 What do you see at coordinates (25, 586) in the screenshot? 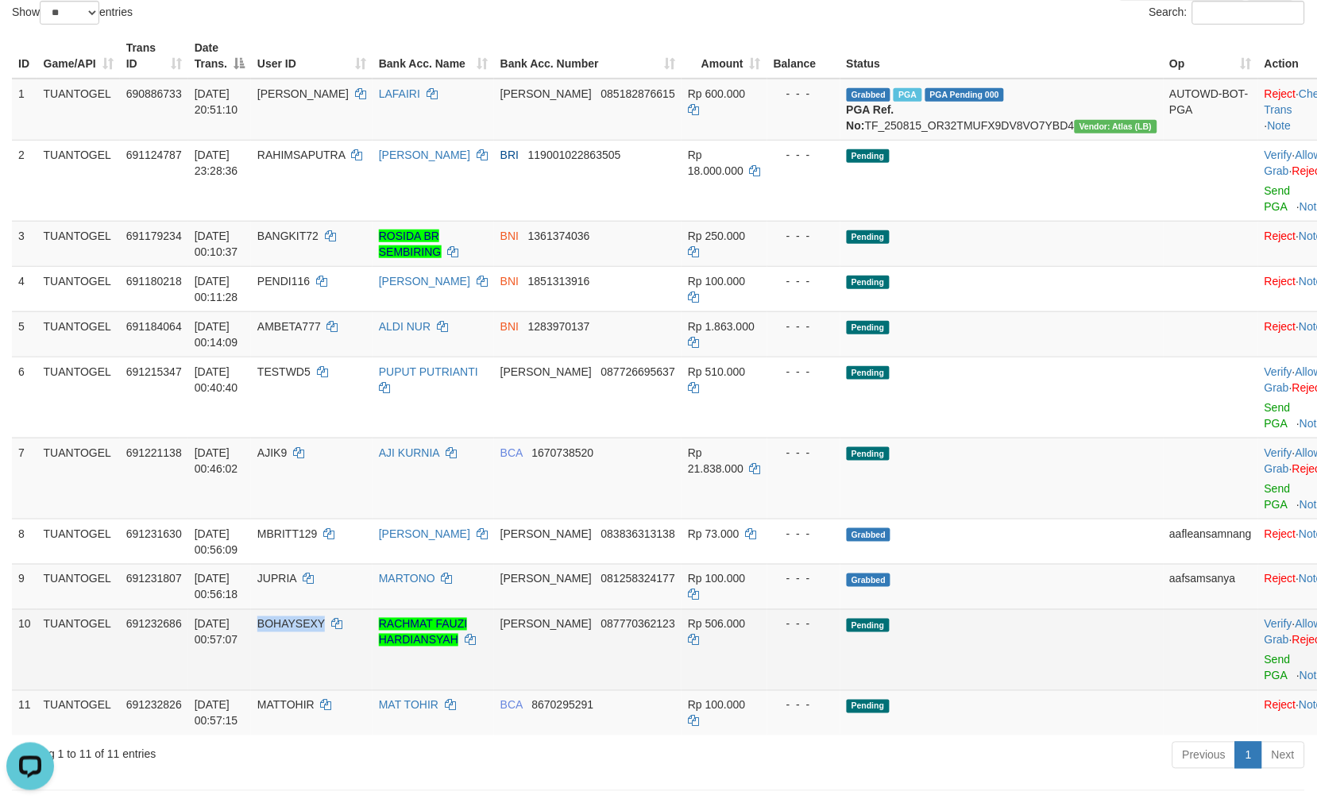
I see `td: 9` at bounding box center [25, 586].